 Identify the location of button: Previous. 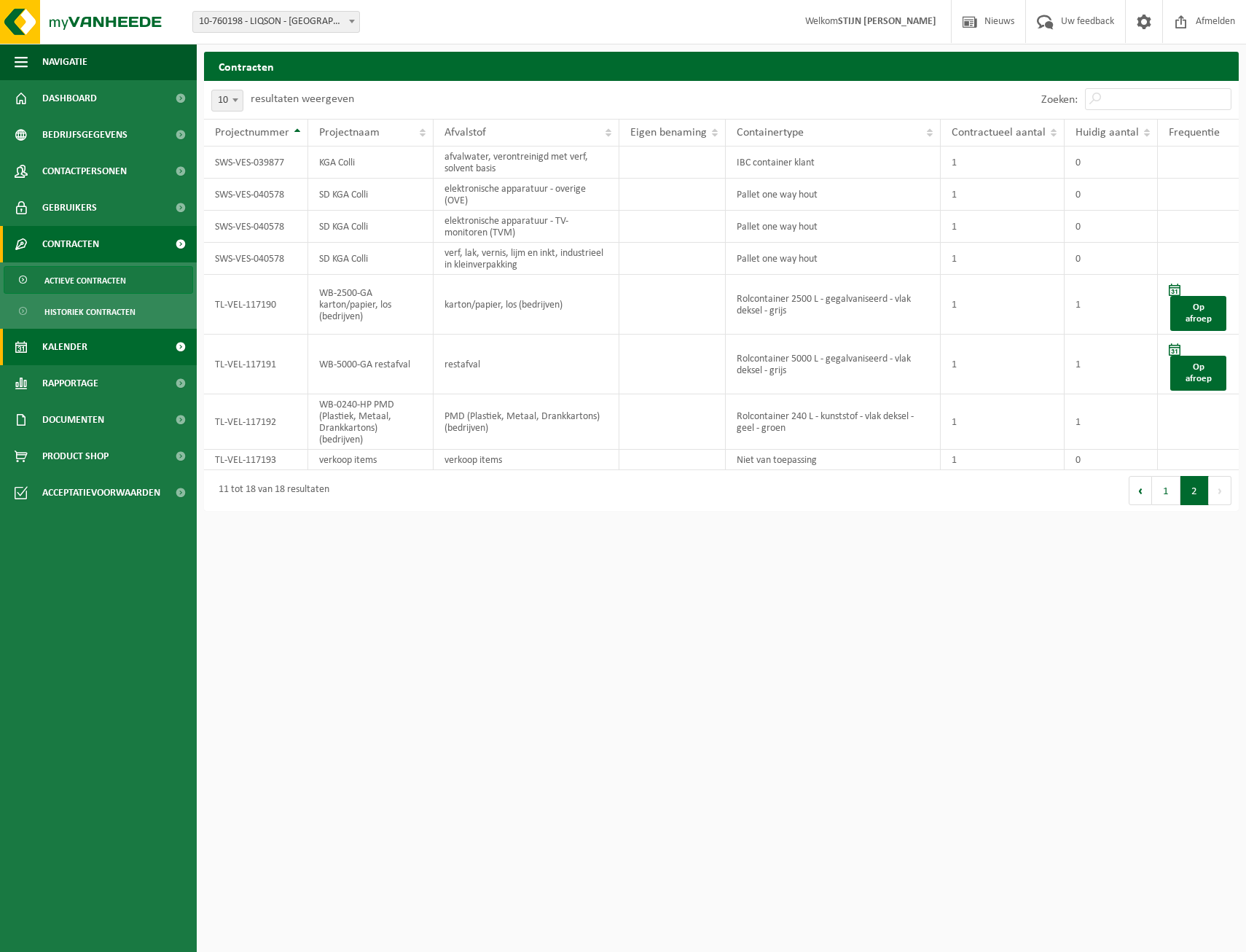
(1141, 490).